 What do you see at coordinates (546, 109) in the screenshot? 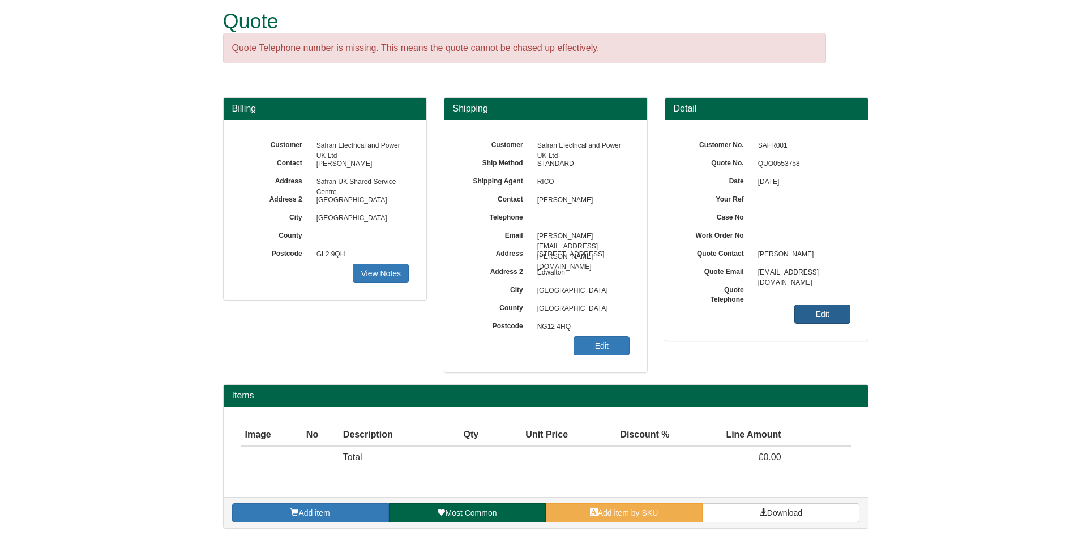
I see `h3: Shipping` at bounding box center [546, 109].